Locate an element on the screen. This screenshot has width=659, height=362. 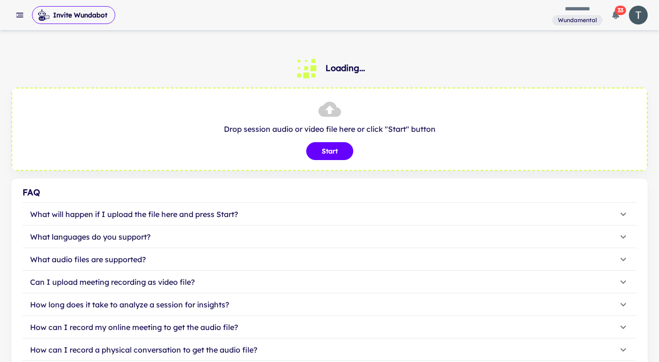
button: photoURL is located at coordinates (638, 15).